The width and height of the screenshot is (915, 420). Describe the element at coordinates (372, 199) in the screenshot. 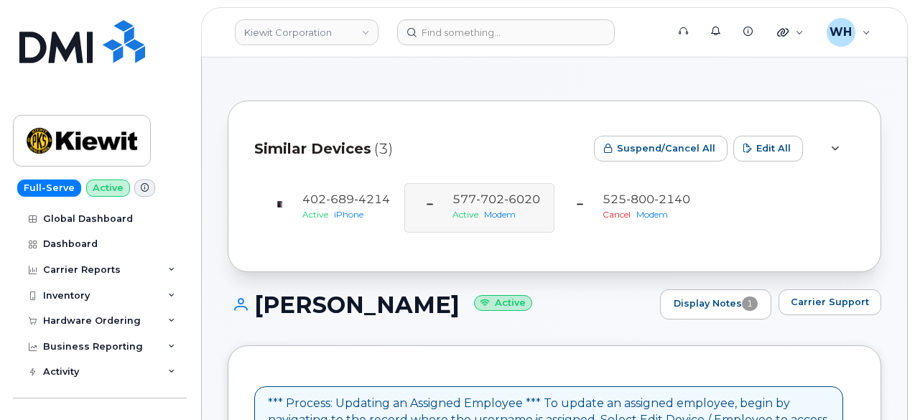

I see `span: 4214` at that location.